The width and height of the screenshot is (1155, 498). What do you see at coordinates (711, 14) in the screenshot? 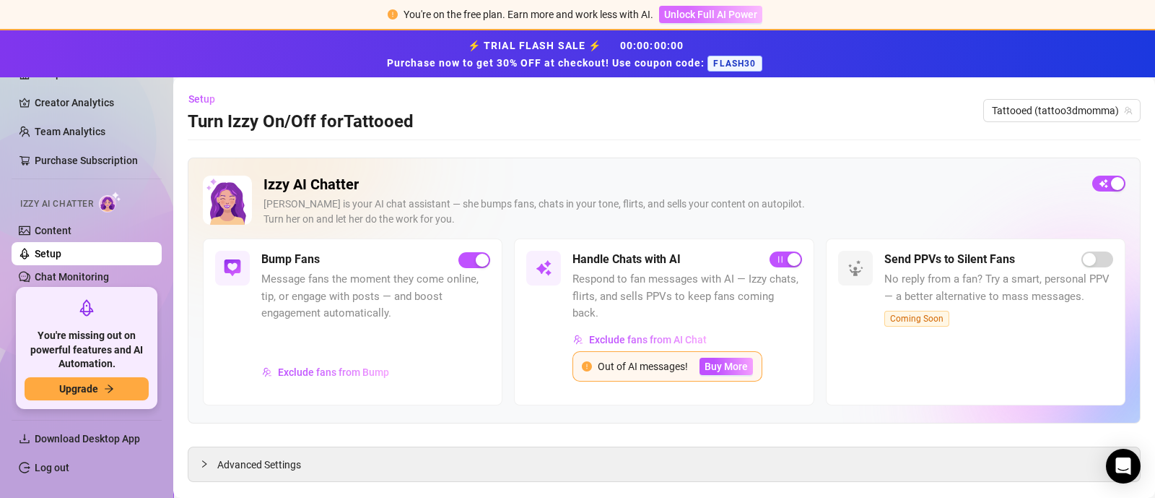
I see `span: Unlock Full AI Power` at bounding box center [711, 14].